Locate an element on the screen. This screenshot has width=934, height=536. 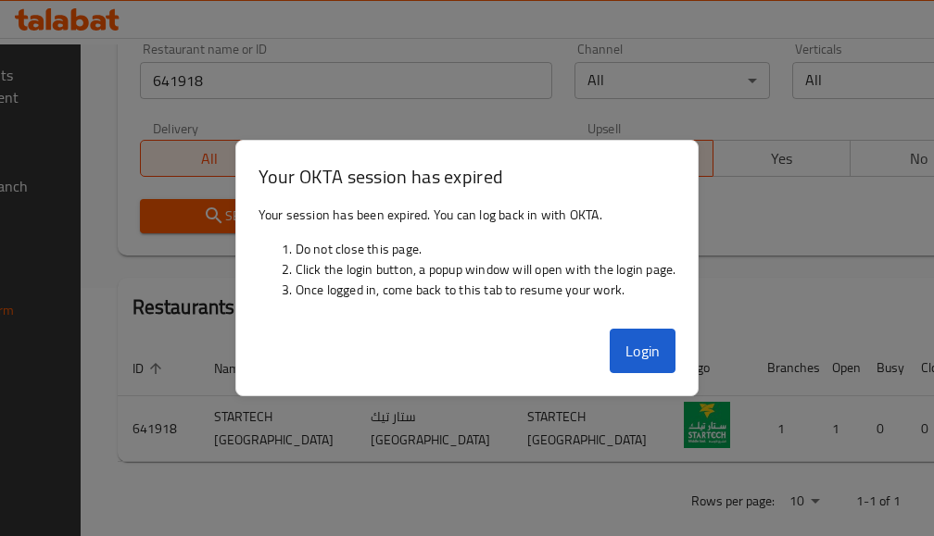
button: Login is located at coordinates (643, 351).